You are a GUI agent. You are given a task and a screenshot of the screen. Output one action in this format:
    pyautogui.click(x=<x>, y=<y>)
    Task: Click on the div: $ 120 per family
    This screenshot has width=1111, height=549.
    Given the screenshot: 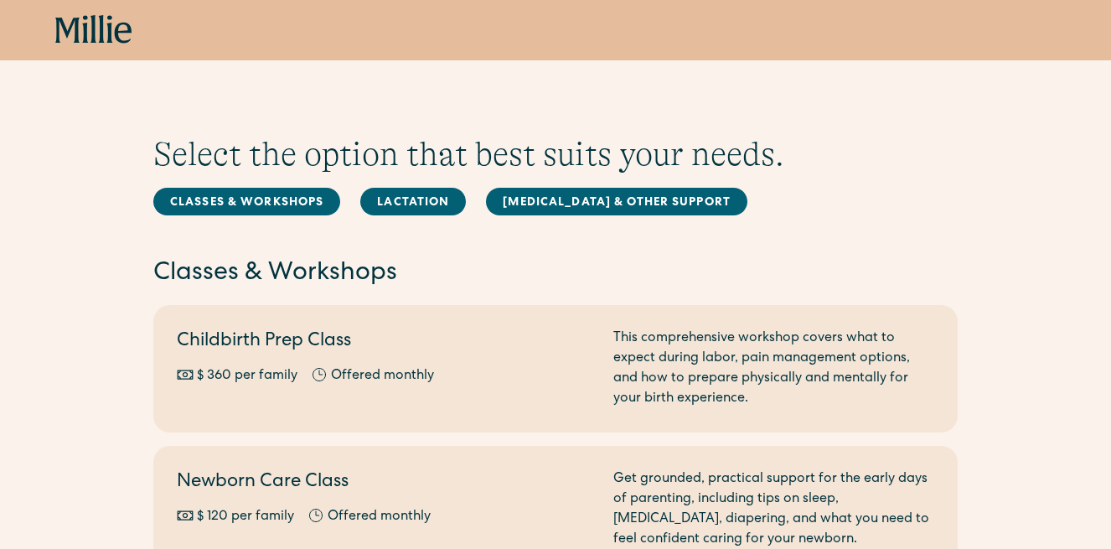 What is the action you would take?
    pyautogui.click(x=246, y=517)
    